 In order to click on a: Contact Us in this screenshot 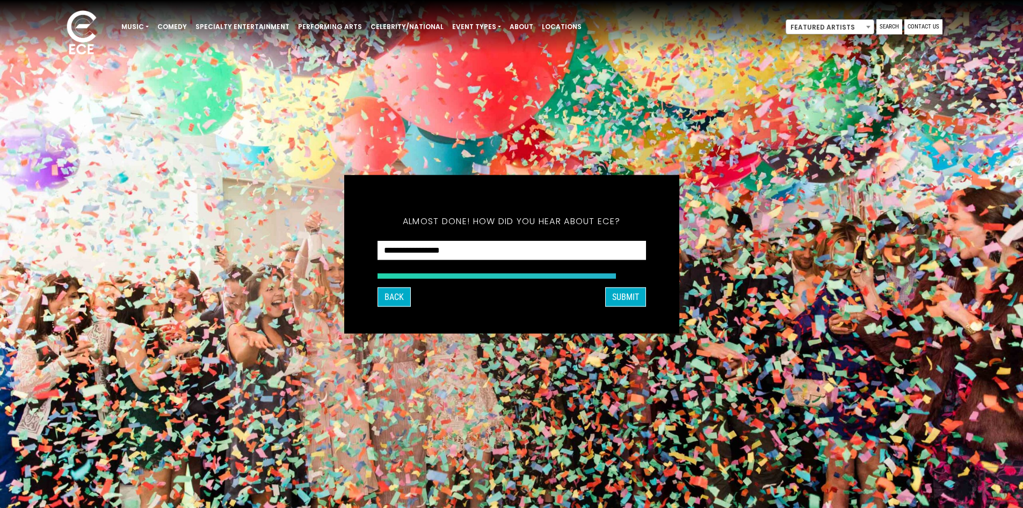, I will do `click(923, 27)`.